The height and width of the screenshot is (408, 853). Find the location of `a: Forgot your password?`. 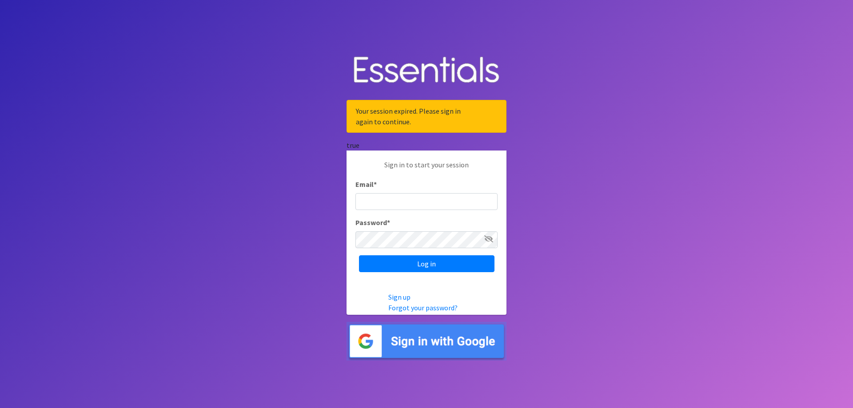

a: Forgot your password? is located at coordinates (423, 308).